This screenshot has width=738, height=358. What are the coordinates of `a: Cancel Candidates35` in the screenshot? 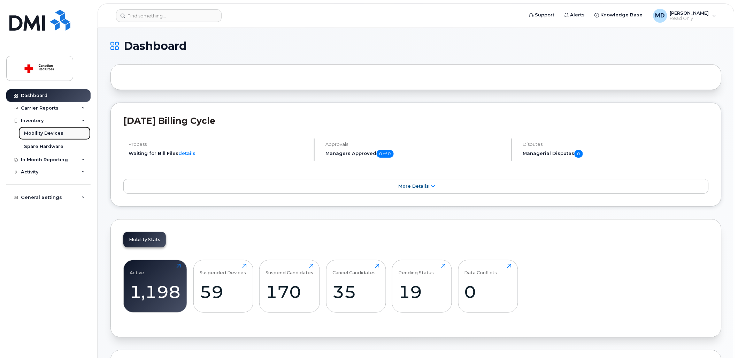 It's located at (356, 286).